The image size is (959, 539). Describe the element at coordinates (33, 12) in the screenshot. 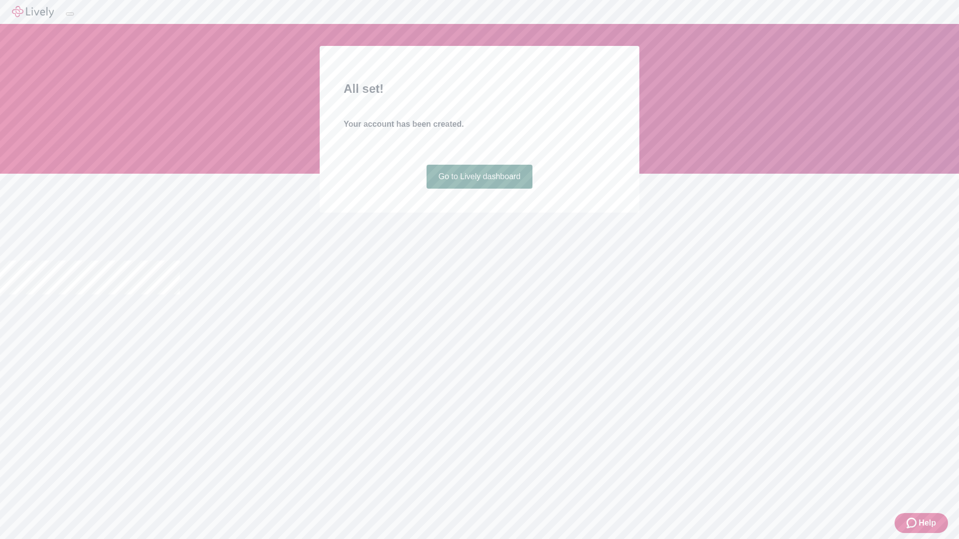

I see `img: Lively` at that location.